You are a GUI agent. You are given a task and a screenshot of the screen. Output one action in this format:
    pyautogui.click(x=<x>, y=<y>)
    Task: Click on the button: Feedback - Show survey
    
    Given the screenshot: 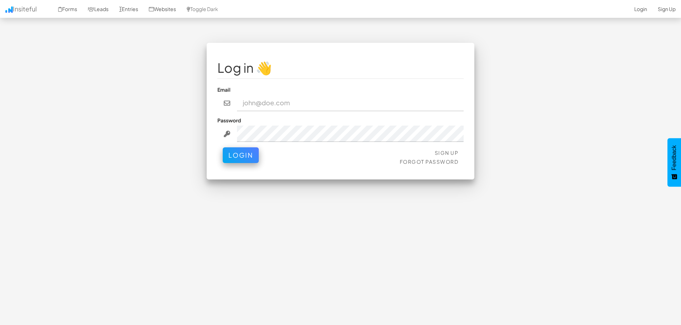 What is the action you would take?
    pyautogui.click(x=674, y=162)
    